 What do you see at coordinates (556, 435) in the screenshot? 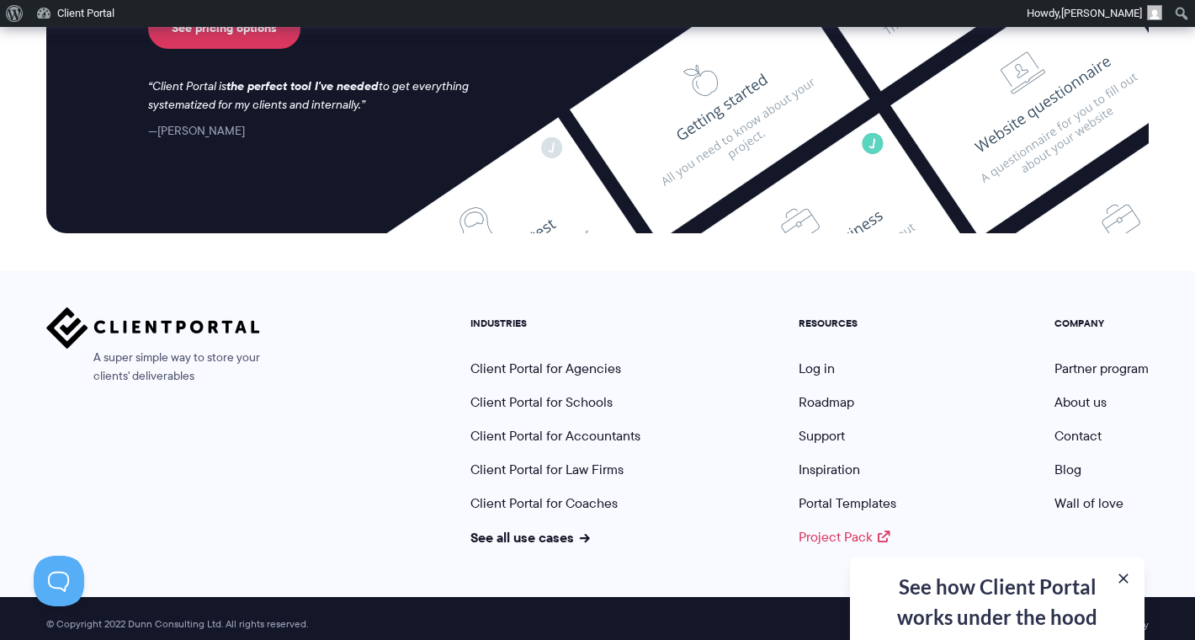
I see `a: Client Portal for Accountants` at bounding box center [556, 435].